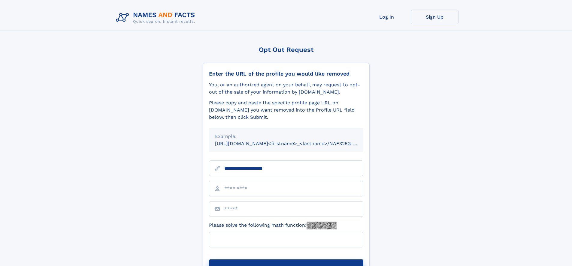 The image size is (572, 266). I want to click on label: Please solve the following math function:, so click(273, 226).